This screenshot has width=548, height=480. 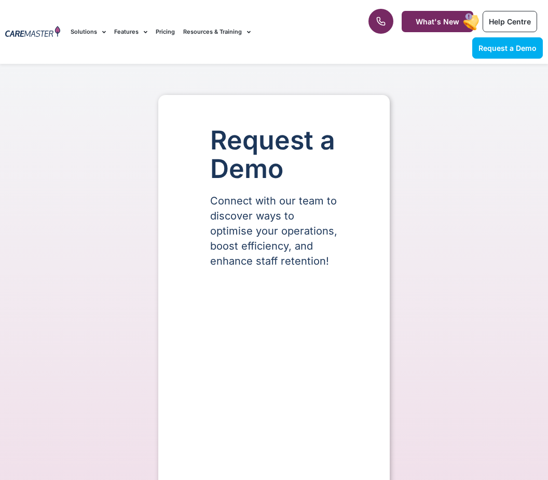 What do you see at coordinates (438, 21) in the screenshot?
I see `span: What's New` at bounding box center [438, 21].